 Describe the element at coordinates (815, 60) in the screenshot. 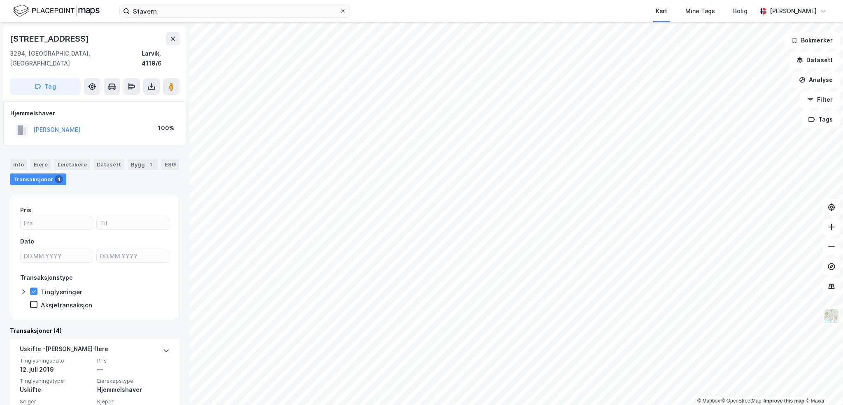

I see `button: Datasett` at that location.